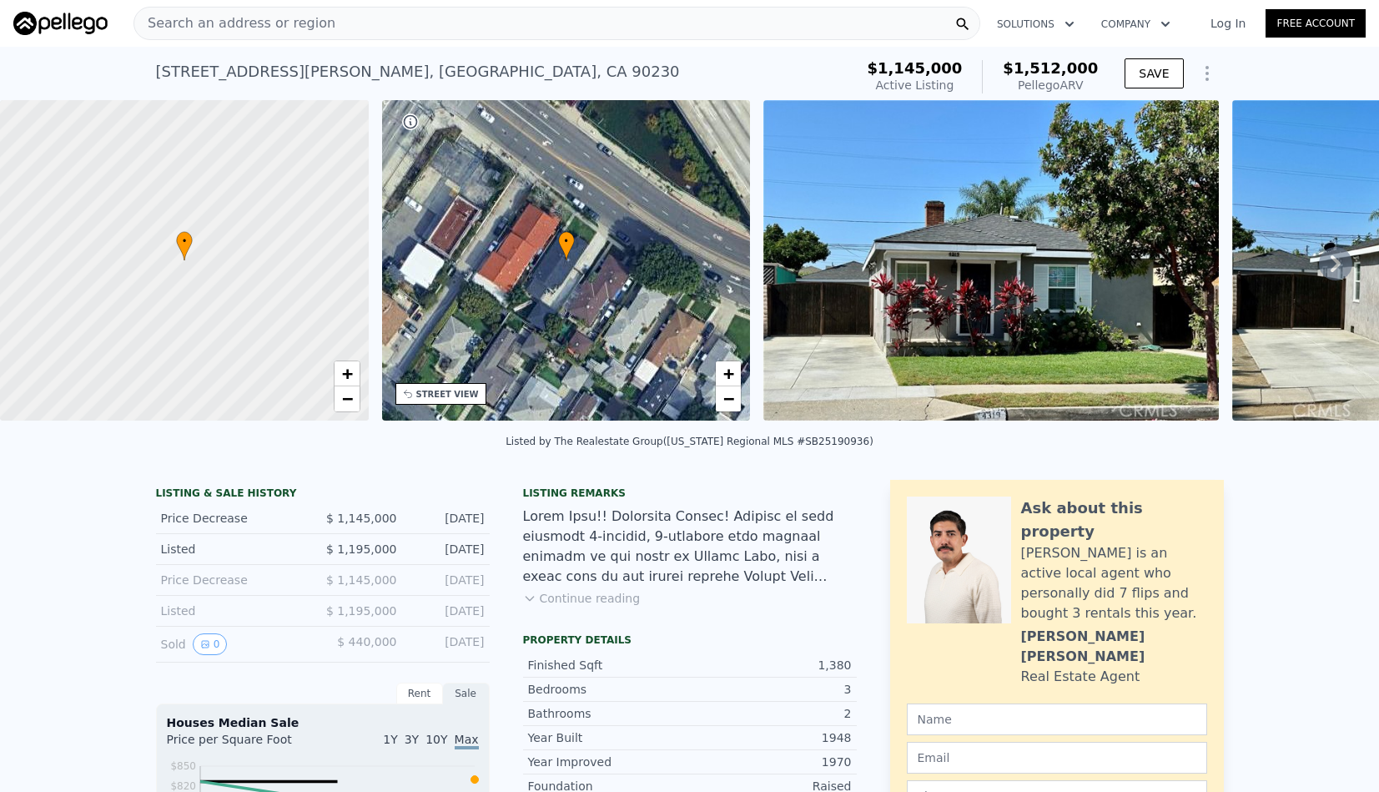 This screenshot has width=1379, height=792. What do you see at coordinates (234, 23) in the screenshot?
I see `span: Search an address or region` at bounding box center [234, 23].